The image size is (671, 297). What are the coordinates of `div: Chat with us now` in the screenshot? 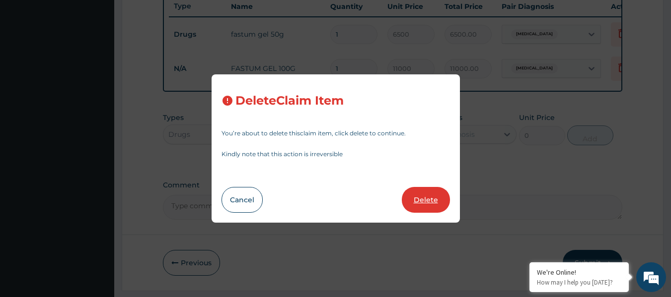 It's located at (109, 62).